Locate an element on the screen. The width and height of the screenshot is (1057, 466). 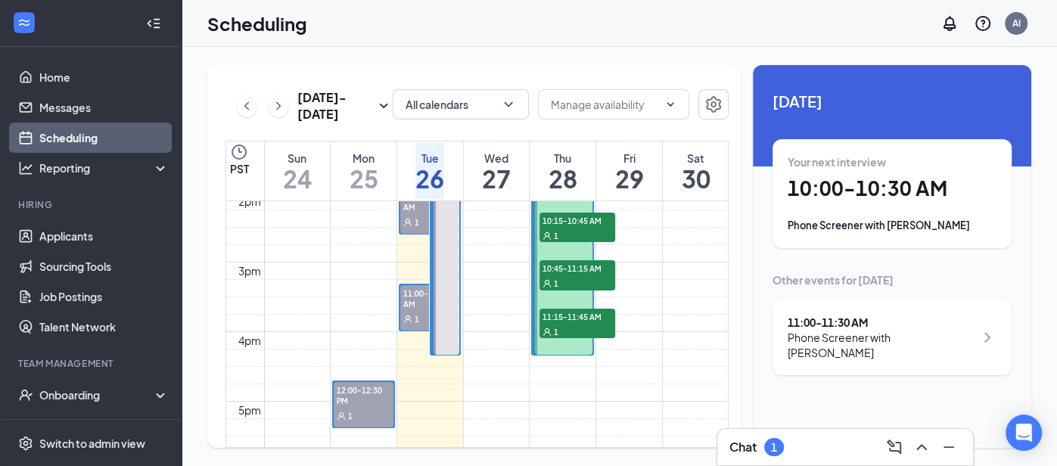
span: 11:00-11:30 AM is located at coordinates (430, 298).